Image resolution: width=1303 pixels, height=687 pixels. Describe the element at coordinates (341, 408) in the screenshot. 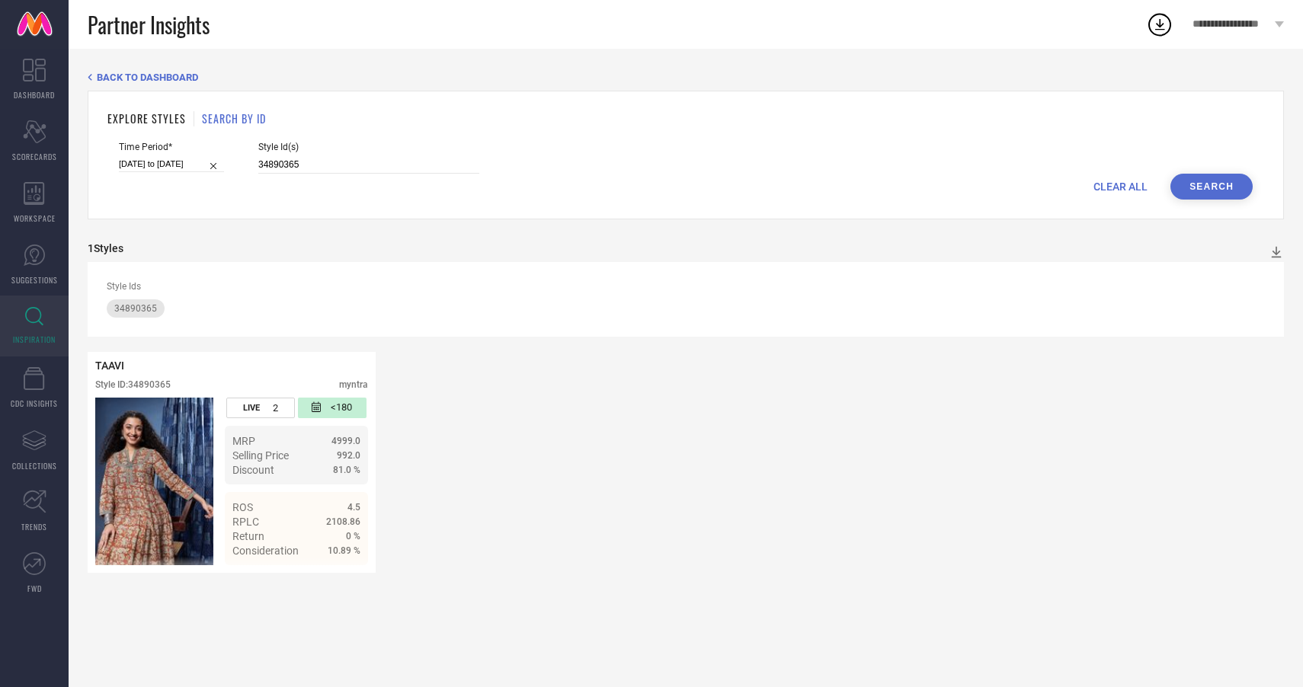

I see `span: <180` at that location.